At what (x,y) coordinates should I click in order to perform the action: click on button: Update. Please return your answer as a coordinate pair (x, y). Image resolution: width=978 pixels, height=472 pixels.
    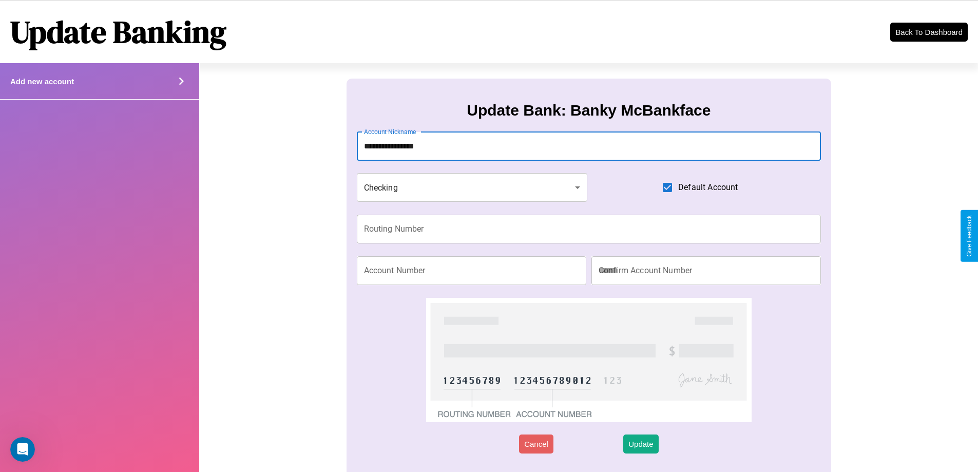
    Looking at the image, I should click on (641, 444).